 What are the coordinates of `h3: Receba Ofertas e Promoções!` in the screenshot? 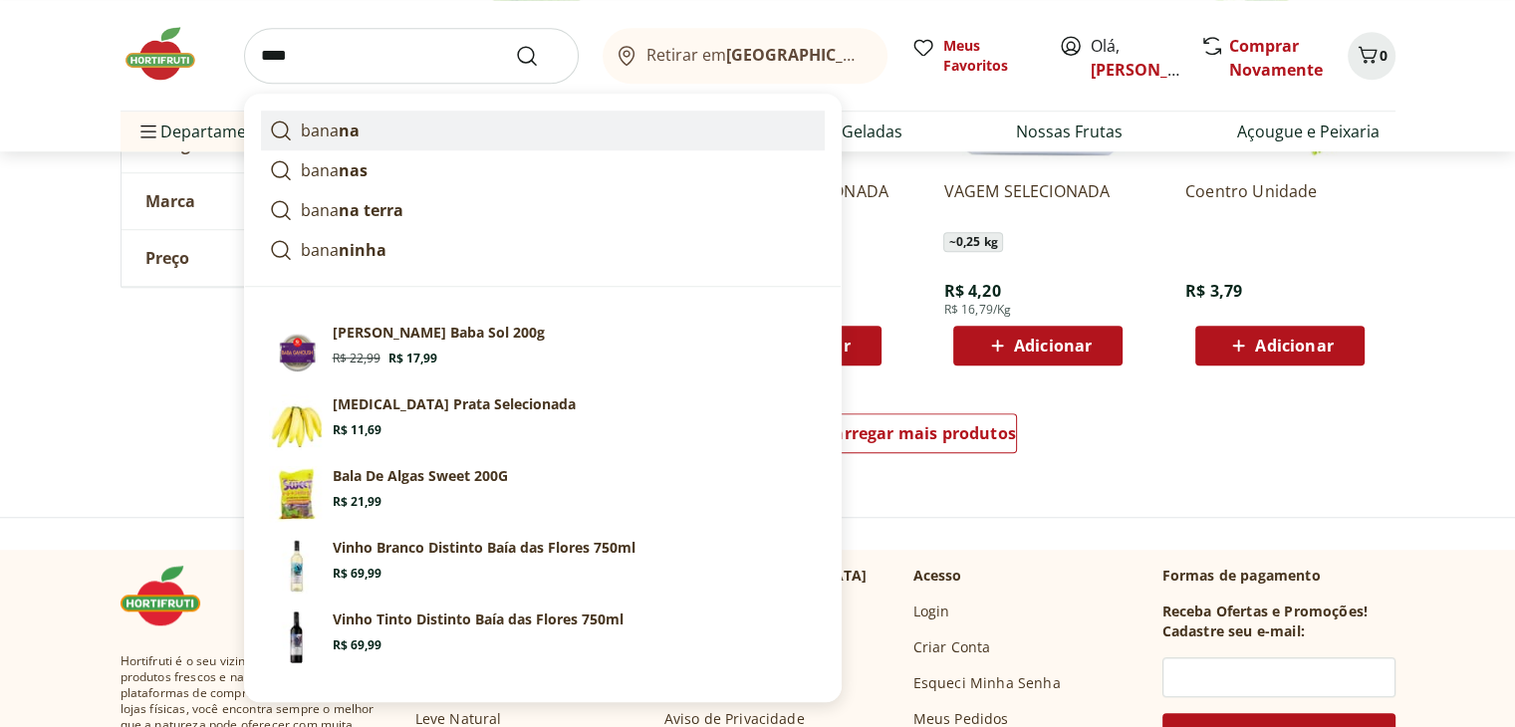 It's located at (1265, 612).